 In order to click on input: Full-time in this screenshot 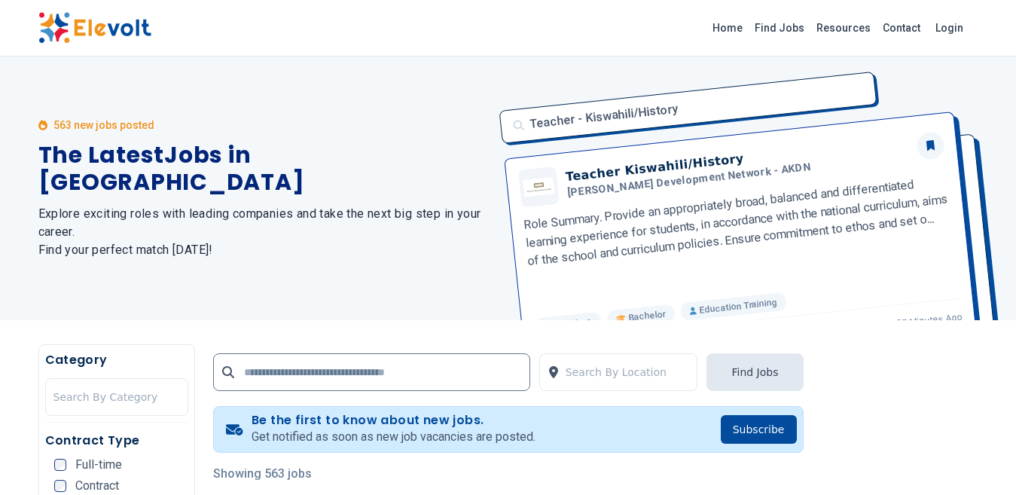, I will do `click(60, 465)`.